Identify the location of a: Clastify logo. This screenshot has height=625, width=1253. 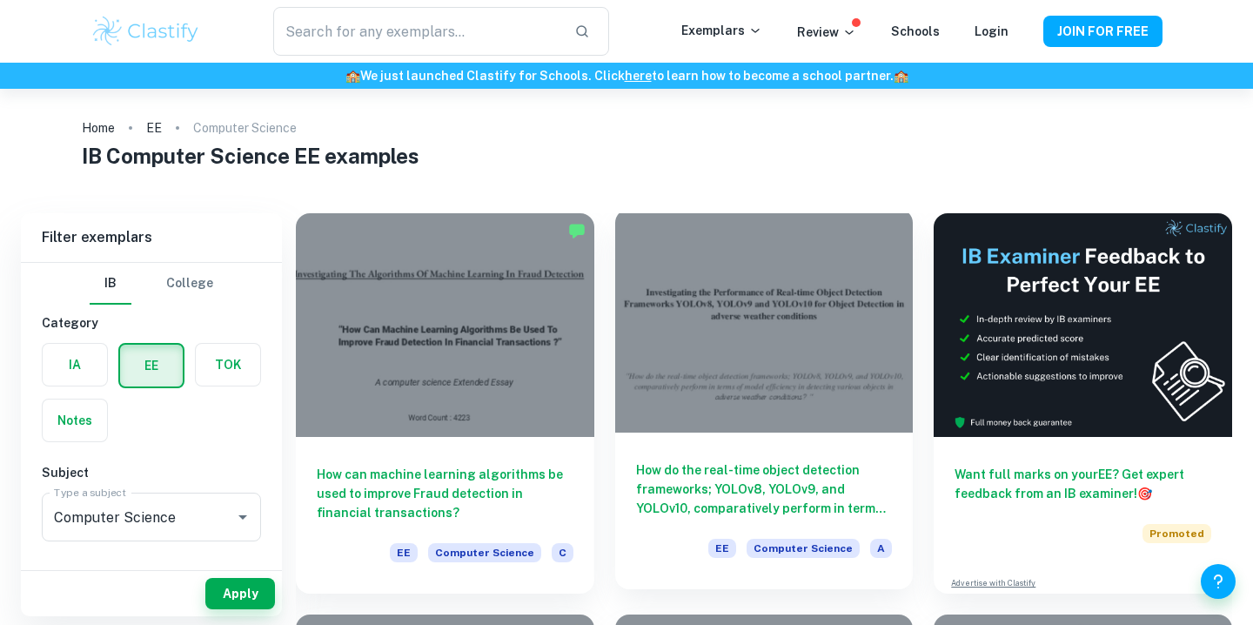
(145, 31).